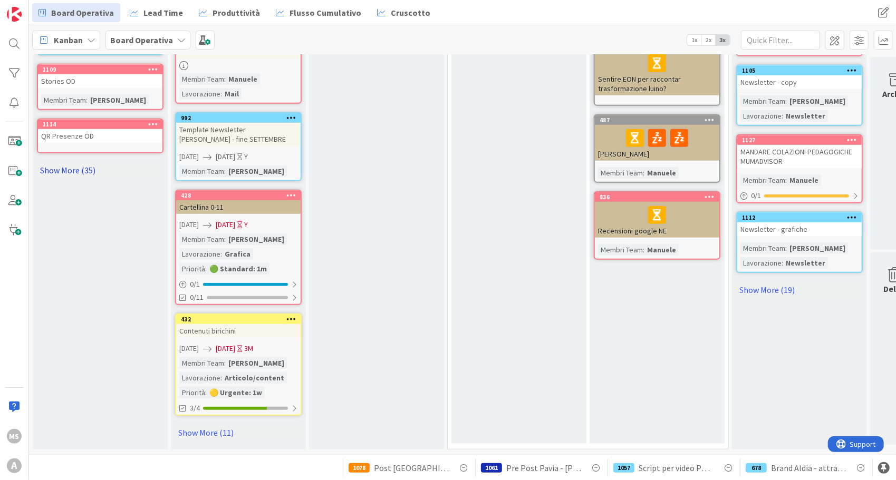 The width and height of the screenshot is (896, 480). Describe the element at coordinates (76, 13) in the screenshot. I see `a: Board Operativa` at that location.